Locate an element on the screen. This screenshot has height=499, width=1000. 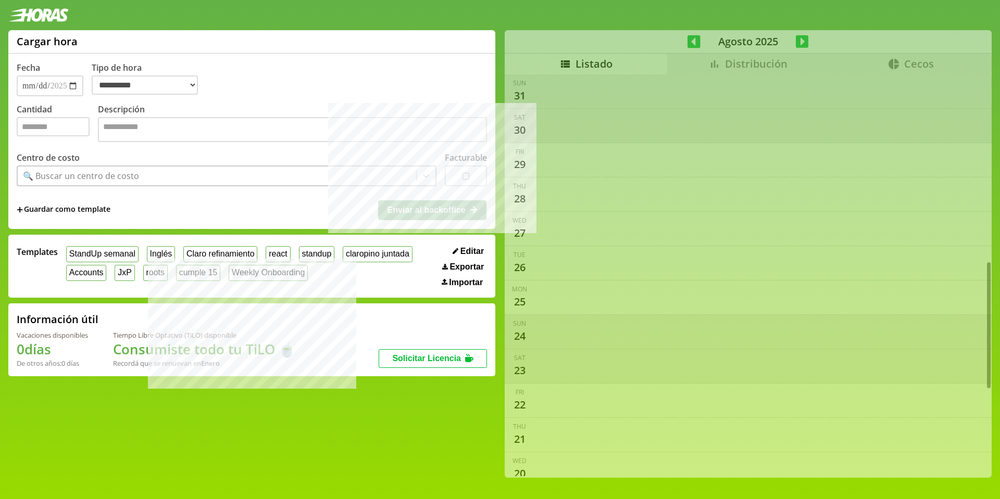
span: Editar is located at coordinates (472, 252).